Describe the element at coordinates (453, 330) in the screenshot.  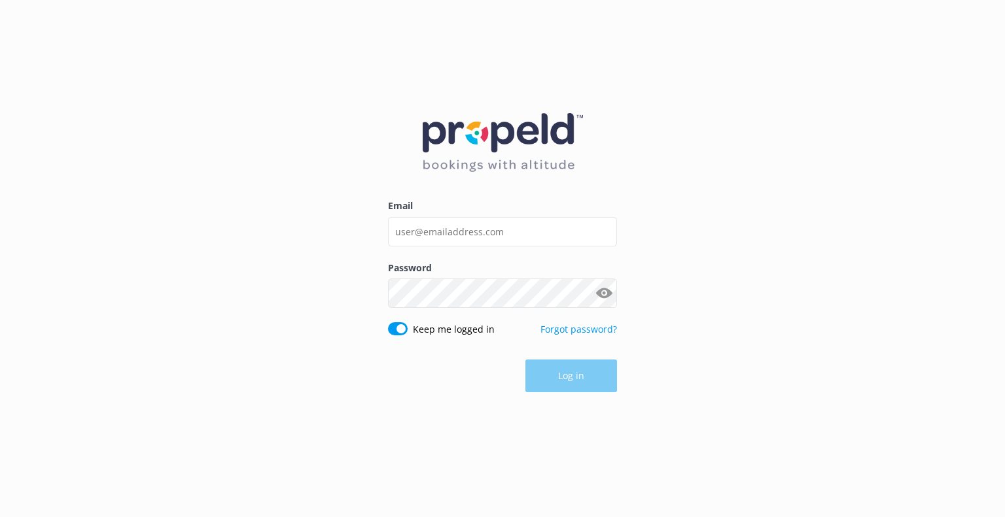
I see `label: Keep me logged in` at that location.